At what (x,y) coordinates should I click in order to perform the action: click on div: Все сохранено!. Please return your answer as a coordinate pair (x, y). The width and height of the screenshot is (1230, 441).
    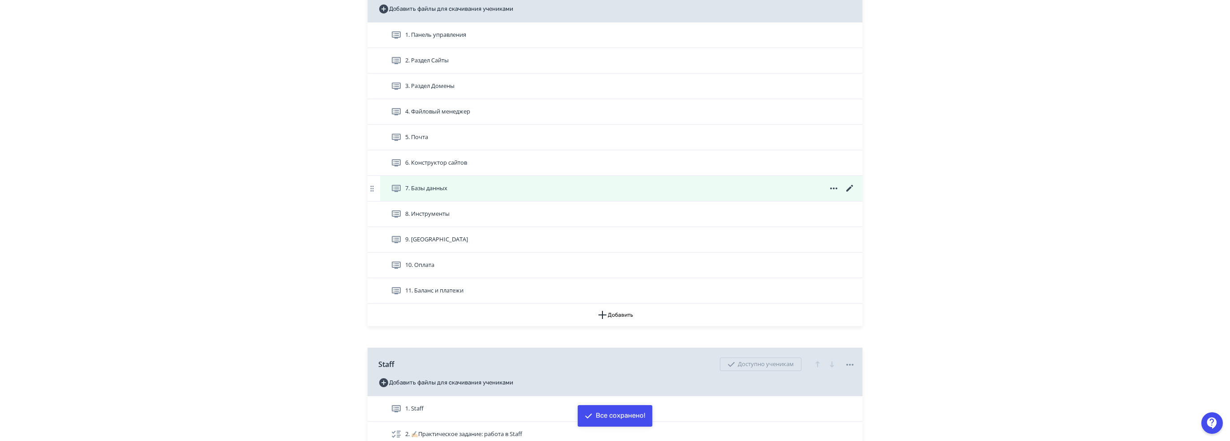
    Looking at the image, I should click on (621, 416).